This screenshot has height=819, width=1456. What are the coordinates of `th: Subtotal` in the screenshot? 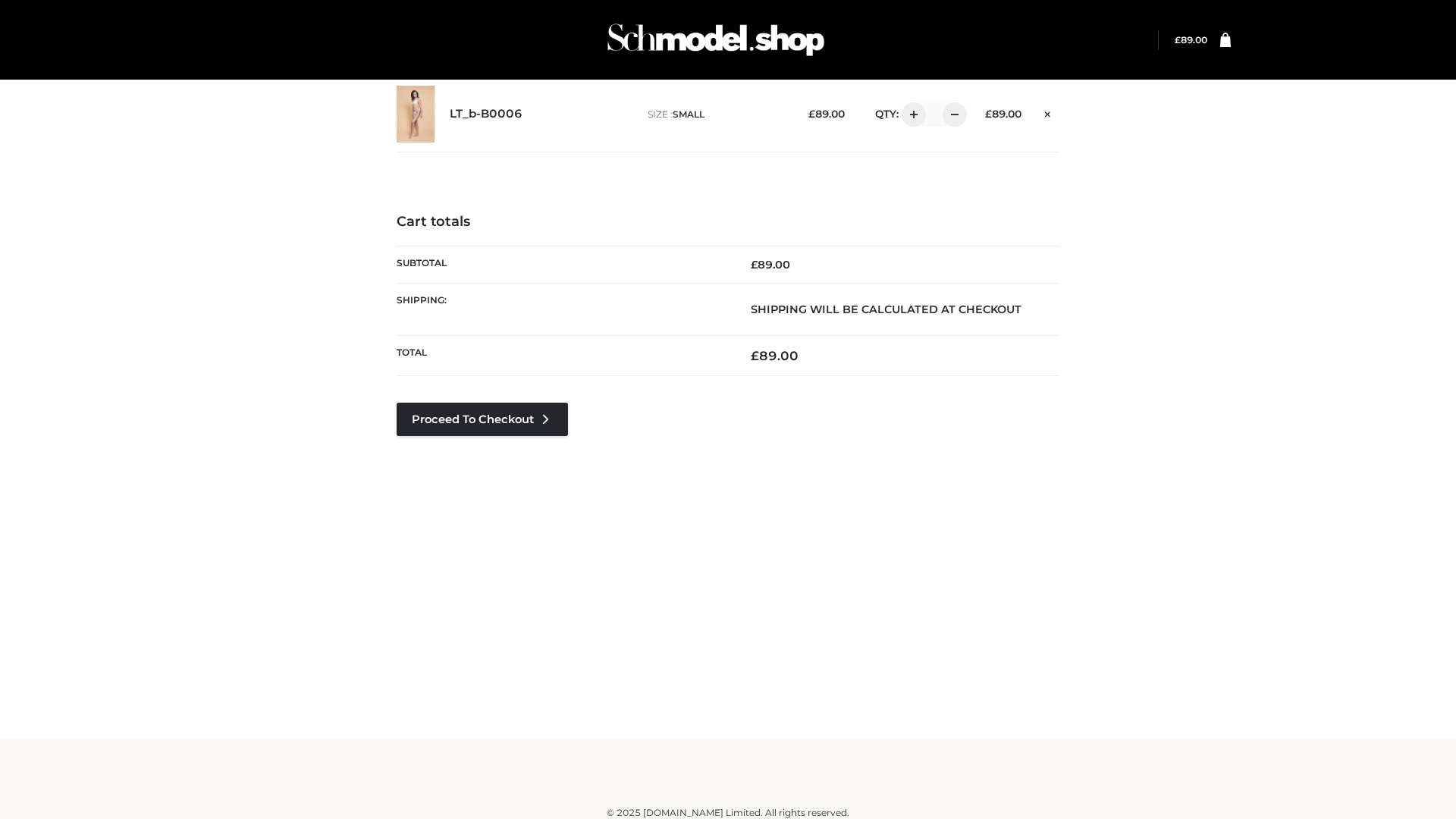 It's located at (562, 264).